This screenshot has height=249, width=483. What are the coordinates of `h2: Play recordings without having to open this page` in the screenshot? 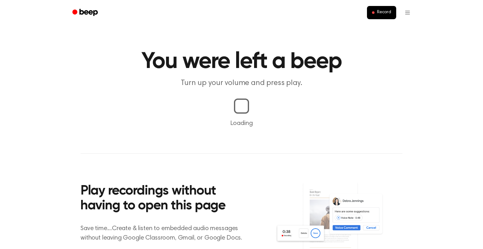 It's located at (165, 198).